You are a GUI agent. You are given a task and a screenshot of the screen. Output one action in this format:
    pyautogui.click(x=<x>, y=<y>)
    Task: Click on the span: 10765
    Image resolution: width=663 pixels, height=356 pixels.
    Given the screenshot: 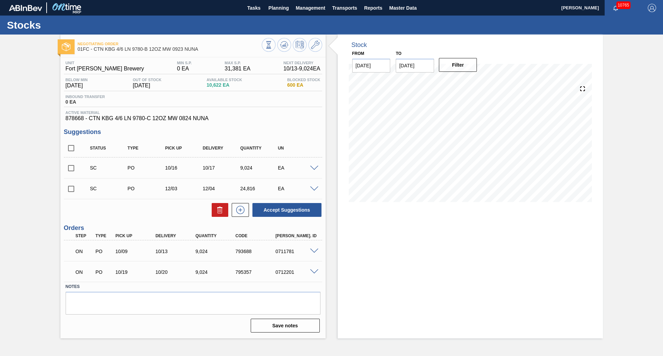 What is the action you would take?
    pyautogui.click(x=623, y=5)
    